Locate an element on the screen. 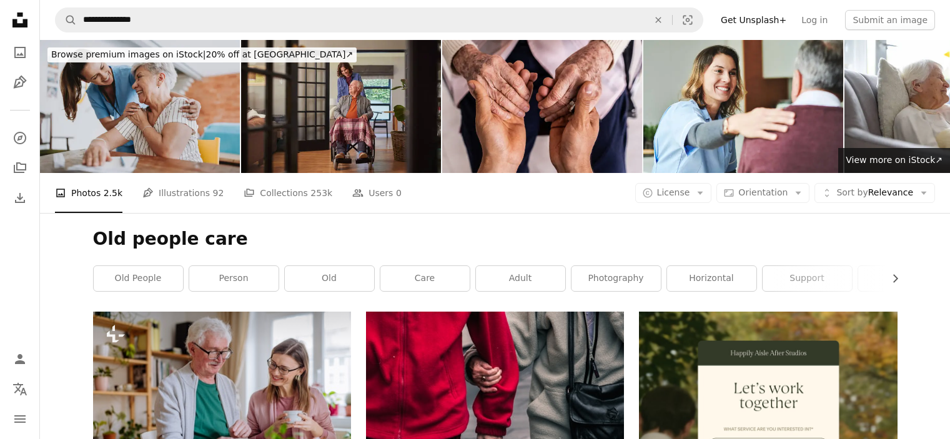  a: Users 0 is located at coordinates (377, 193).